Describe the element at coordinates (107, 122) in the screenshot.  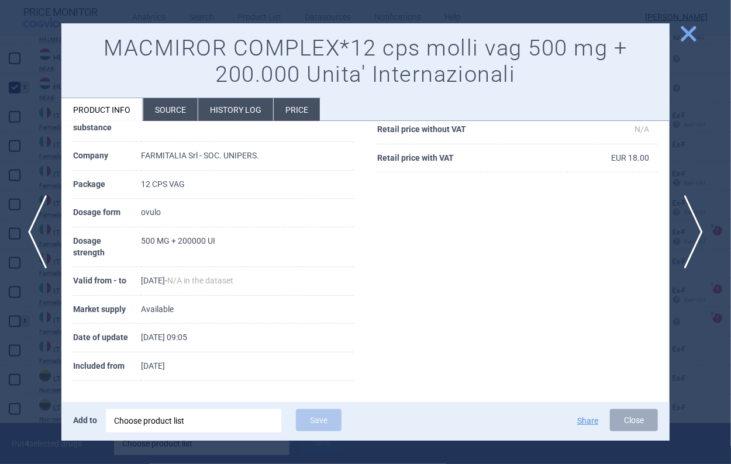
I see `th: Active substance` at that location.